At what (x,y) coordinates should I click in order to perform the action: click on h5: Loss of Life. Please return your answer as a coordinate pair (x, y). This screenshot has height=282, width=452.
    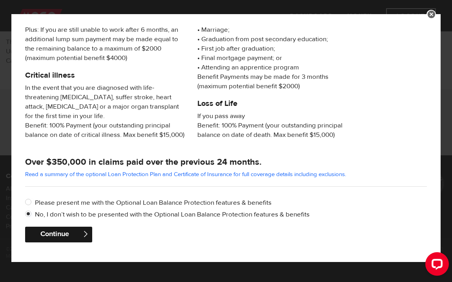
    Looking at the image, I should click on (277, 104).